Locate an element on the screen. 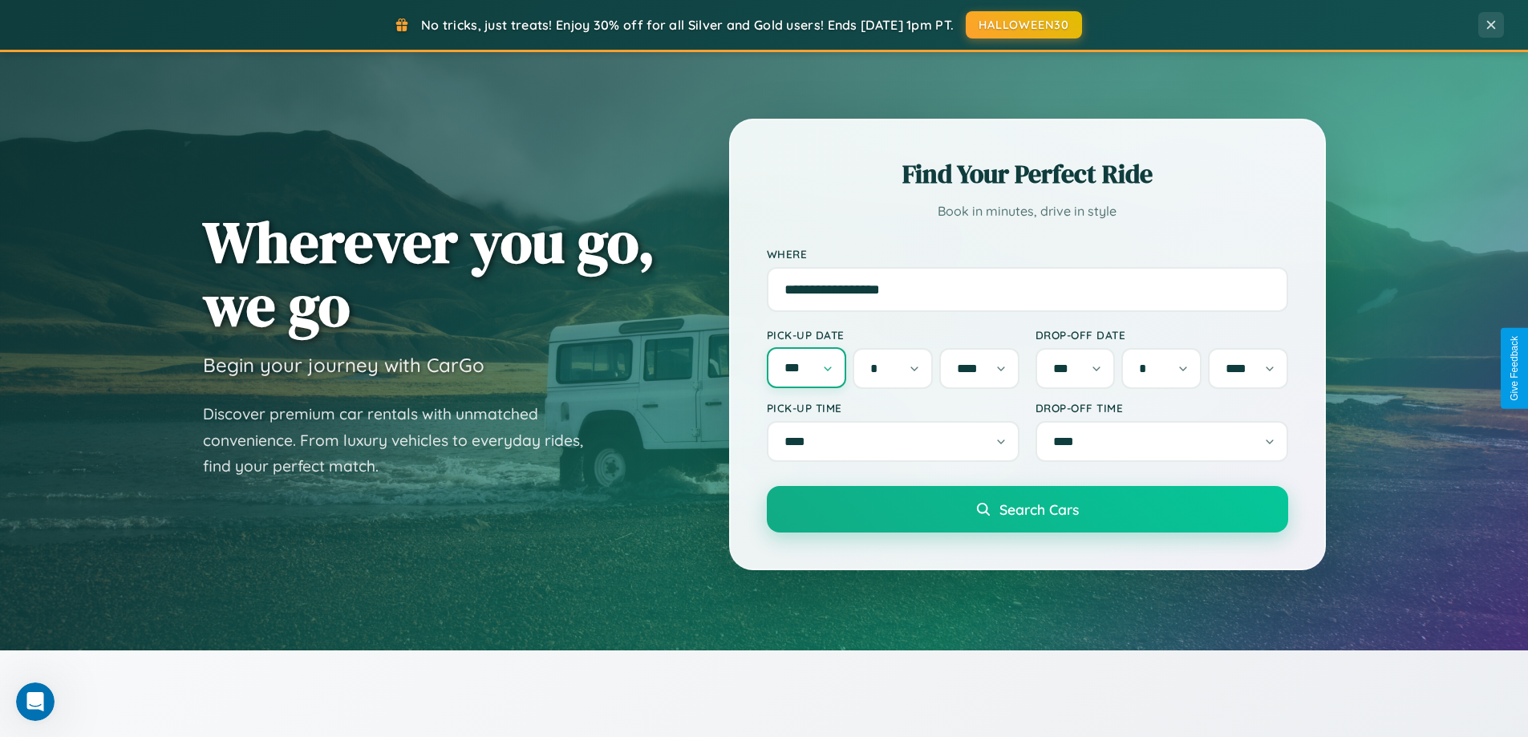 The height and width of the screenshot is (737, 1528). span: Search Cars is located at coordinates (1039, 509).